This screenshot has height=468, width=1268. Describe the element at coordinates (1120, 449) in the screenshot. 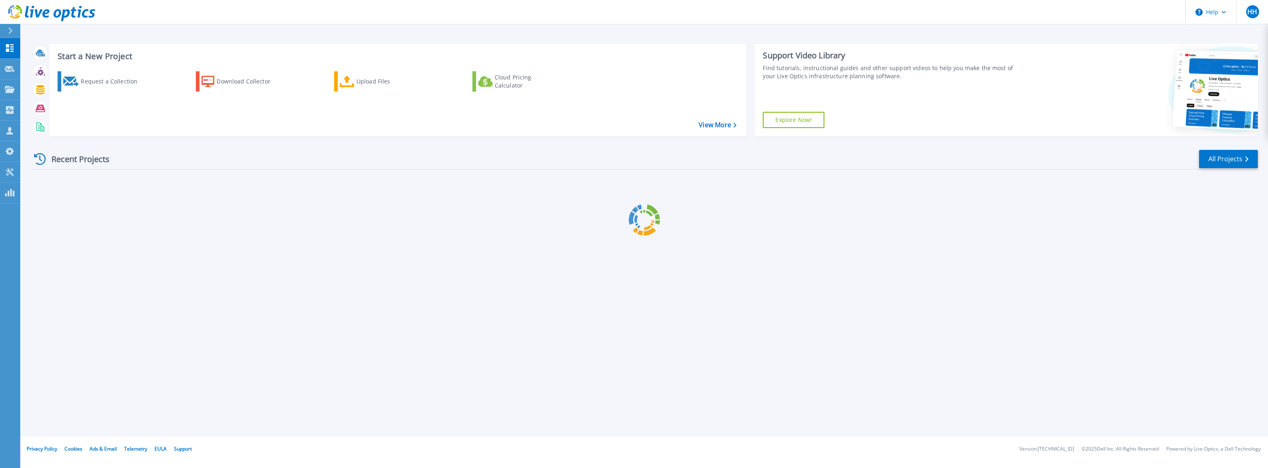

I see `li: © 2025 Dell Inc. All Rights Reserved` at that location.